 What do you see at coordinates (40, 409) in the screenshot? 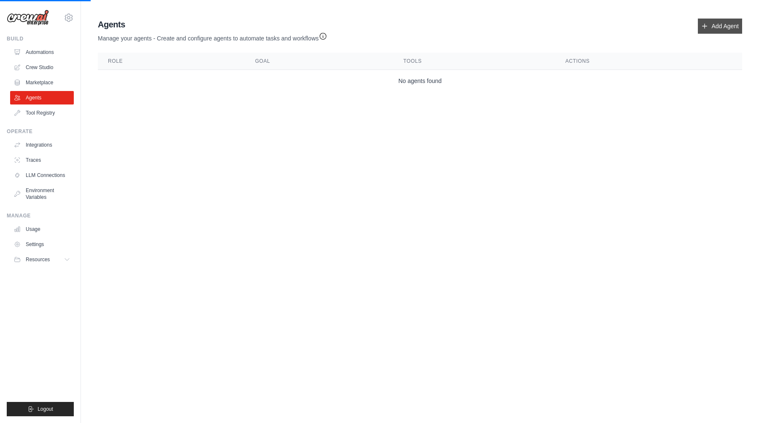
I see `button: Logout` at bounding box center [40, 409].